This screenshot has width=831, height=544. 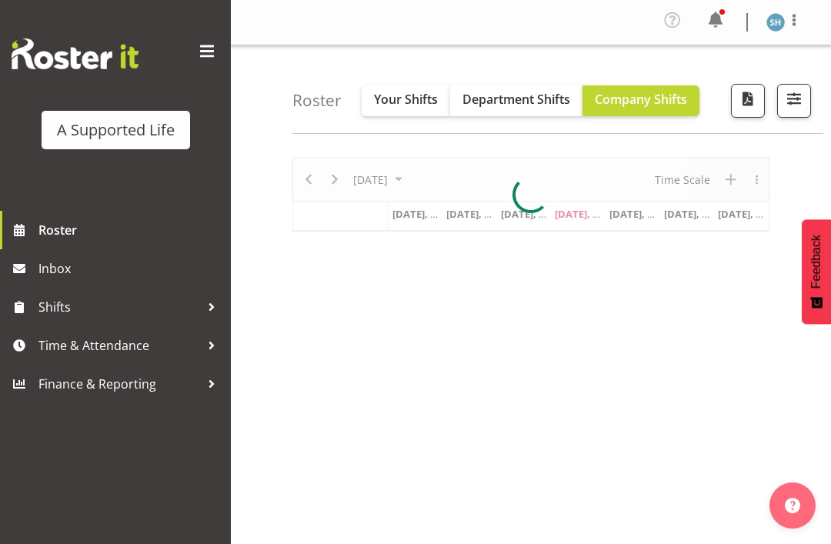 I want to click on span: Shifts, so click(x=119, y=307).